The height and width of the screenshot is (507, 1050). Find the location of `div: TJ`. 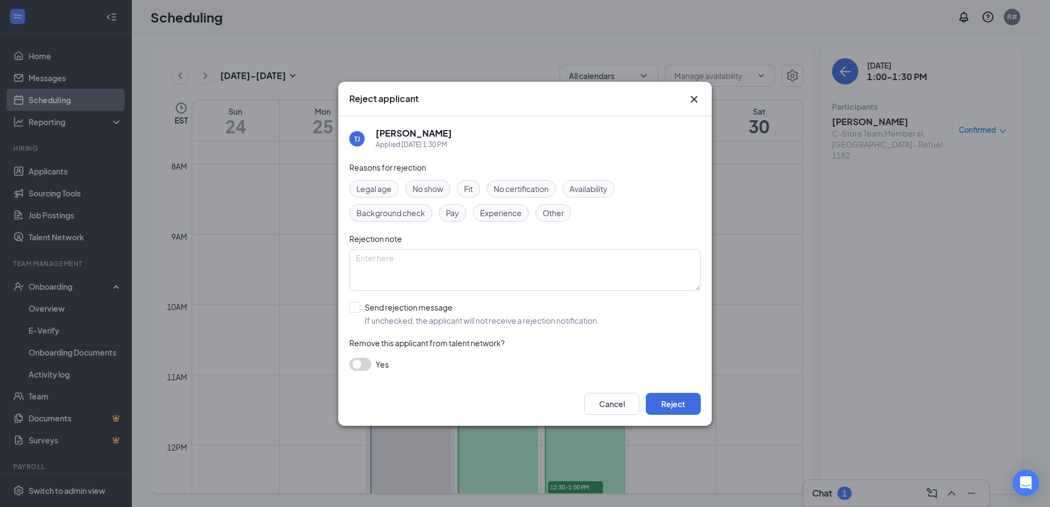

div: TJ is located at coordinates (357, 138).